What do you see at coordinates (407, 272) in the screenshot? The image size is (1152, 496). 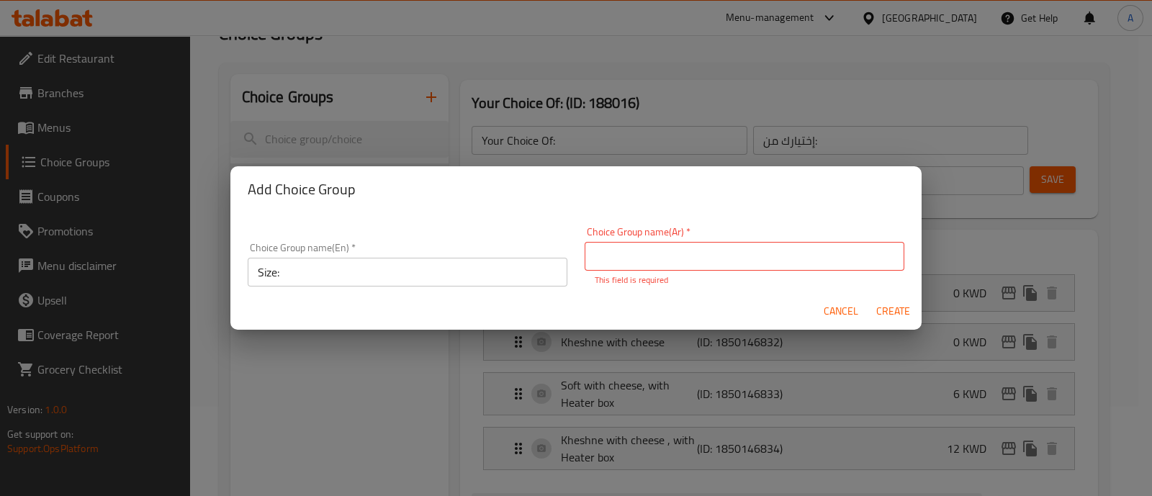 I see `input: Please enter Choice Group name(en)` at bounding box center [407, 272].